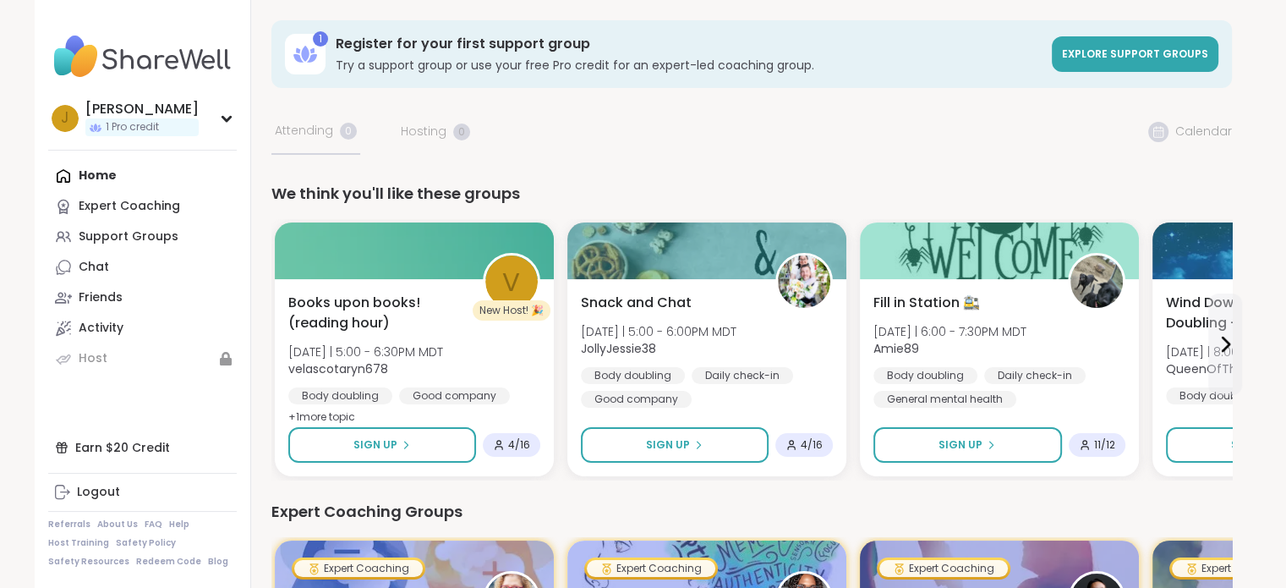 This screenshot has height=588, width=1286. I want to click on div: New Host! 🎉, so click(512, 310).